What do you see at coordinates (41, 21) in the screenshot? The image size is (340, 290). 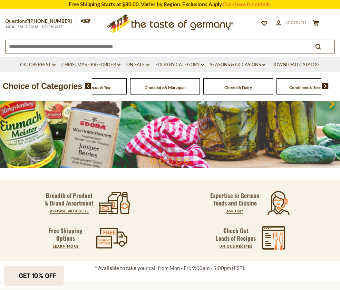 I see `p: Questions?` at bounding box center [41, 21].